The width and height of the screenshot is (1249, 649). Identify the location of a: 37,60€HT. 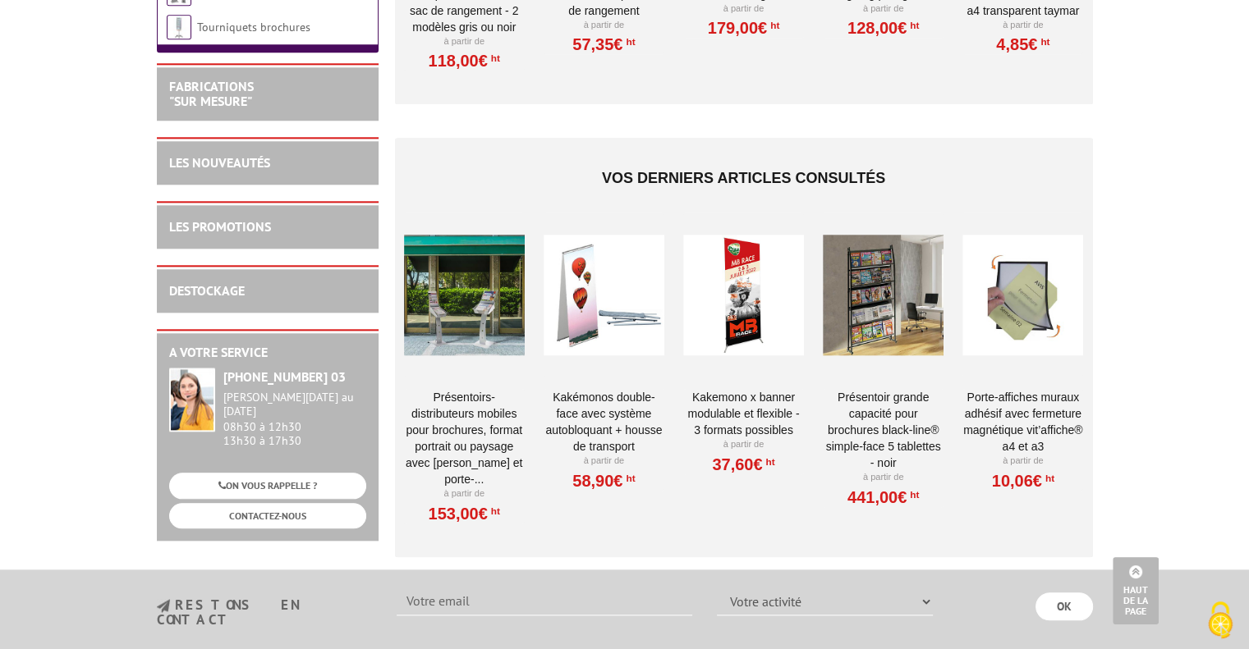
(743, 465).